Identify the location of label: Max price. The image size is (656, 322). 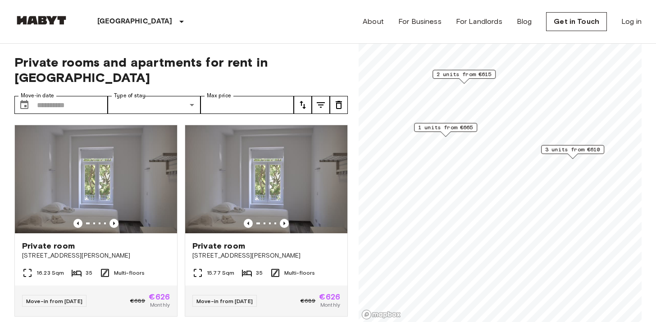
(219, 96).